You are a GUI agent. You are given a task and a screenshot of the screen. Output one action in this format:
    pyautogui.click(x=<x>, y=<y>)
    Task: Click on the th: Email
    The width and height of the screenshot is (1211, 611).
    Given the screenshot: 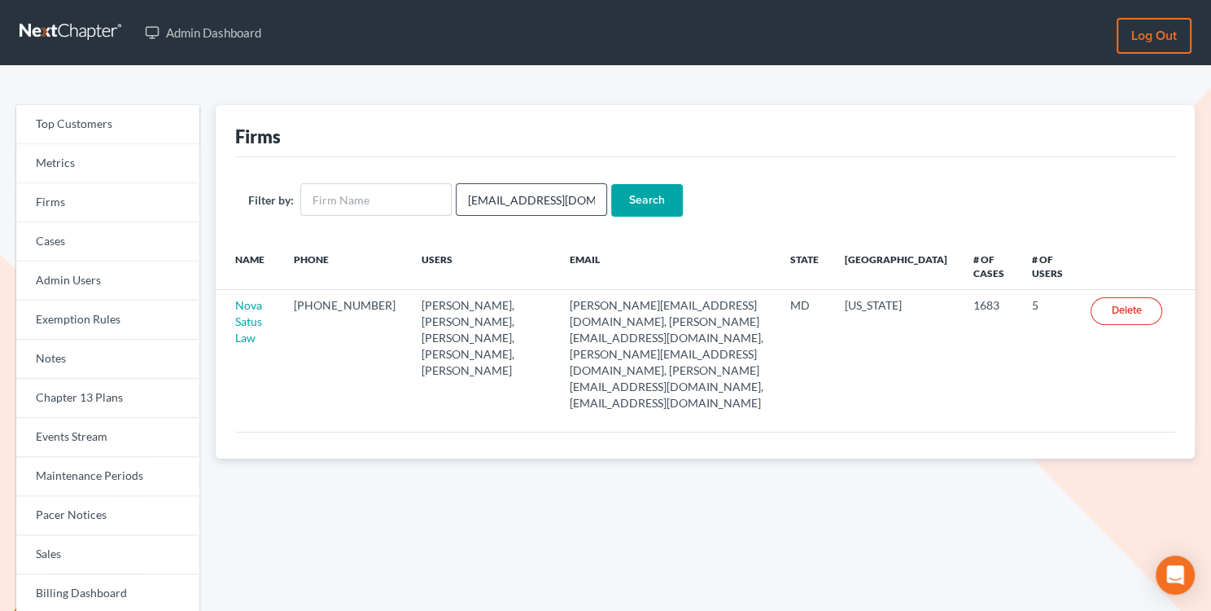 What is the action you would take?
    pyautogui.click(x=667, y=266)
    